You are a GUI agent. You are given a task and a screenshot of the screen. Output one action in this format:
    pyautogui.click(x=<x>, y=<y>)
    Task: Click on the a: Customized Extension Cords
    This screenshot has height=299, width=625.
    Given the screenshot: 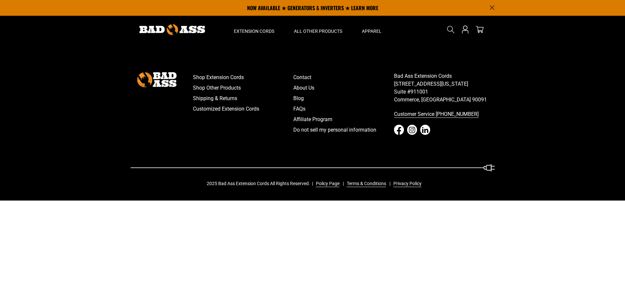 What is the action you would take?
    pyautogui.click(x=243, y=109)
    